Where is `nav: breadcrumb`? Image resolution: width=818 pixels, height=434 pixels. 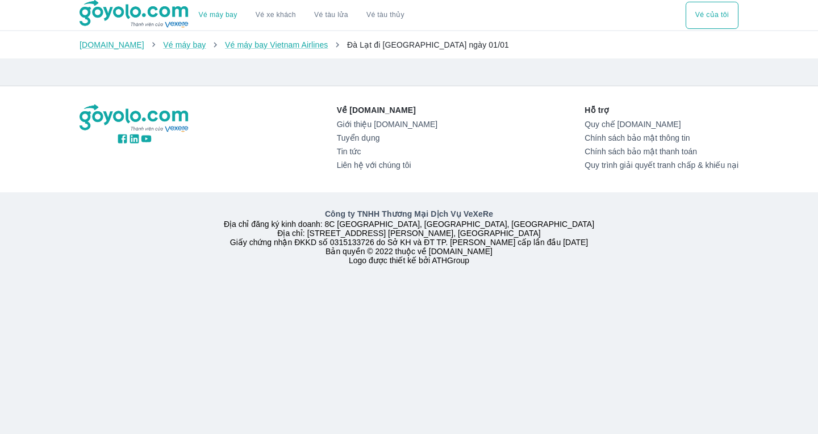 nav: breadcrumb is located at coordinates (409, 45).